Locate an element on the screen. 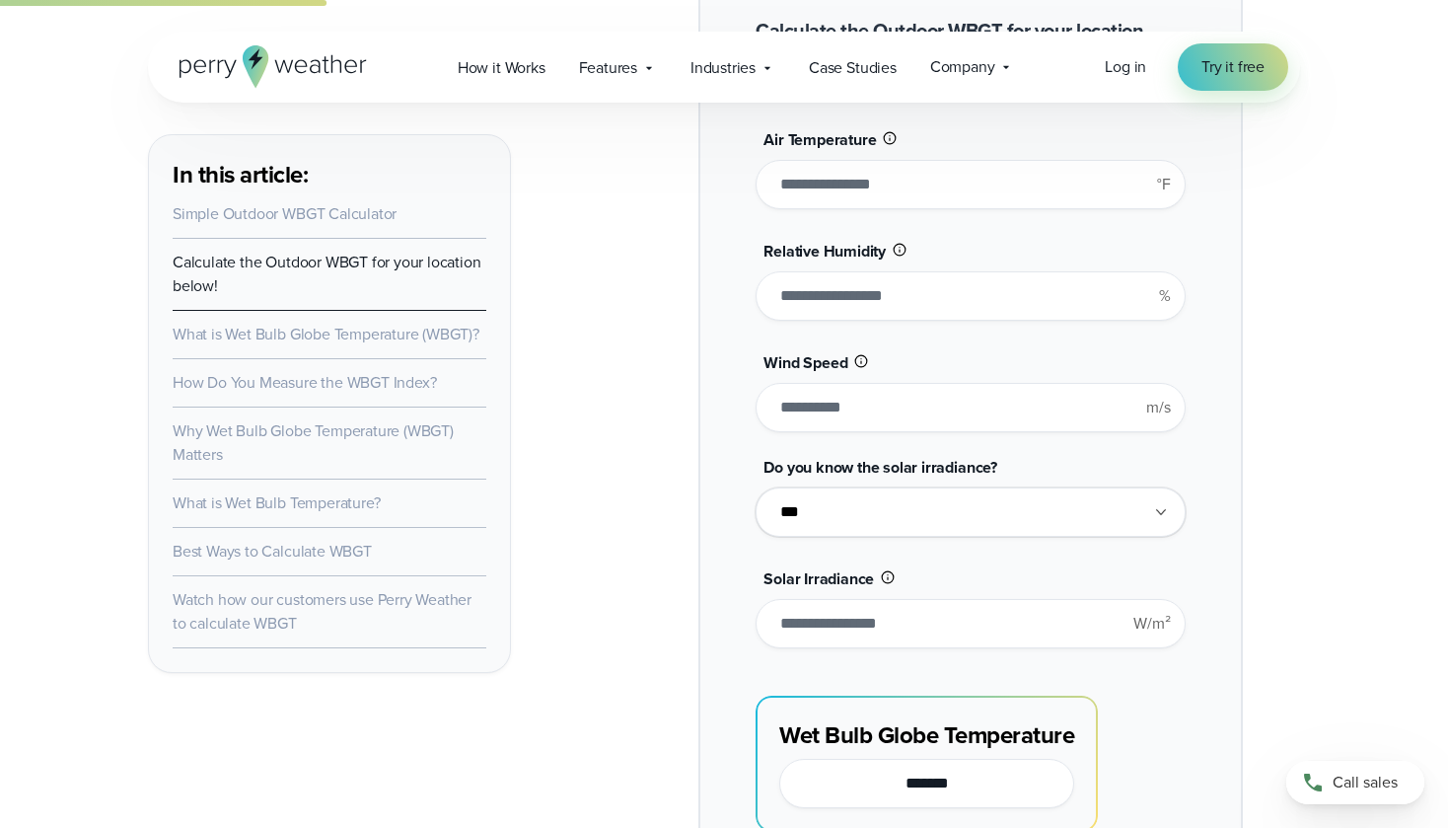 The width and height of the screenshot is (1448, 828). span: Wind Speed is located at coordinates (805, 362).